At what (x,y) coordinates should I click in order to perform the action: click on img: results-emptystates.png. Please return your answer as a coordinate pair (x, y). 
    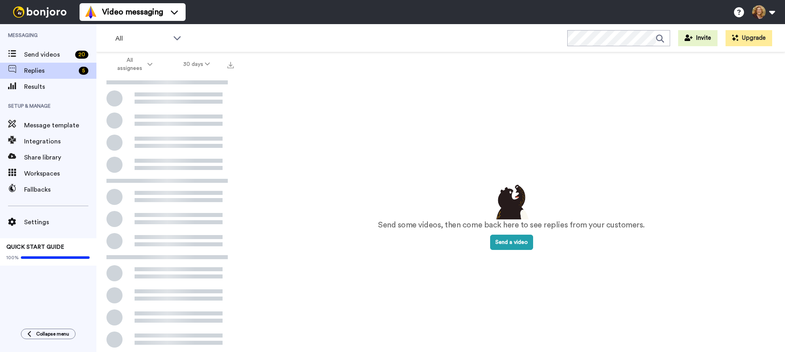
    Looking at the image, I should click on (512, 201).